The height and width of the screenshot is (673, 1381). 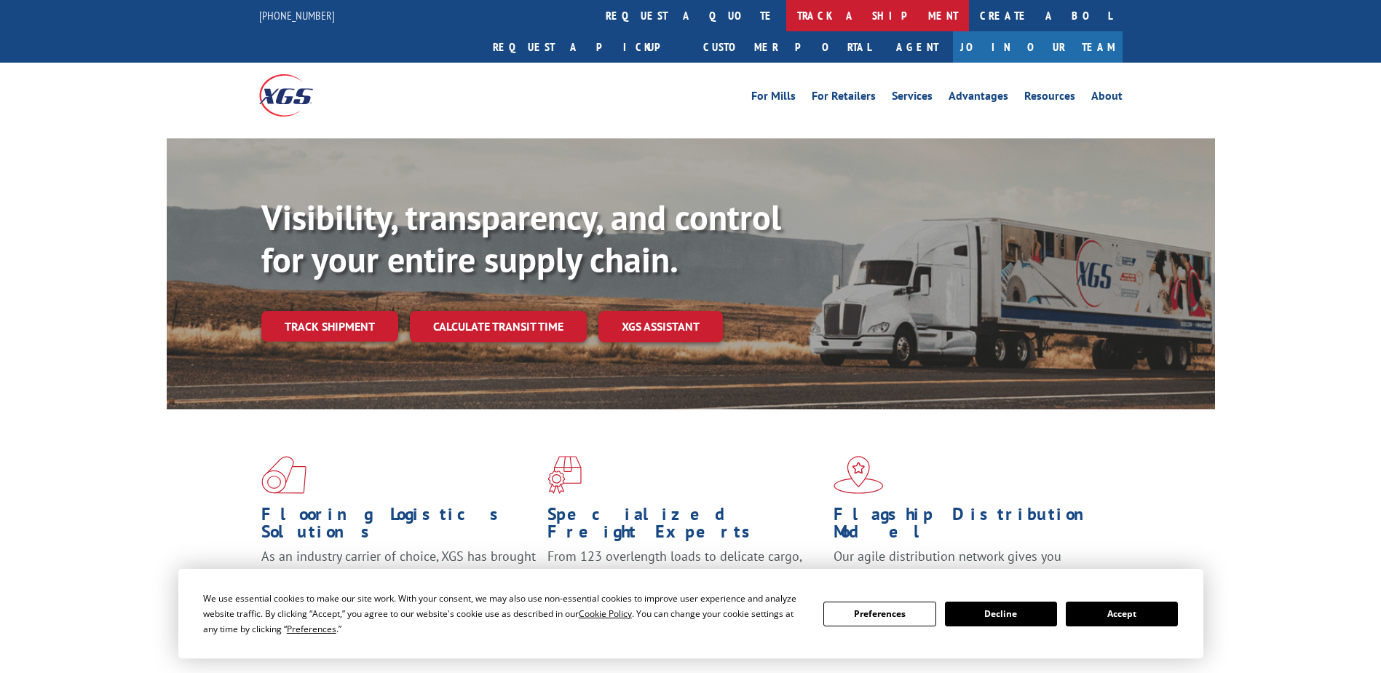 I want to click on a: Calculate transit time, so click(x=498, y=326).